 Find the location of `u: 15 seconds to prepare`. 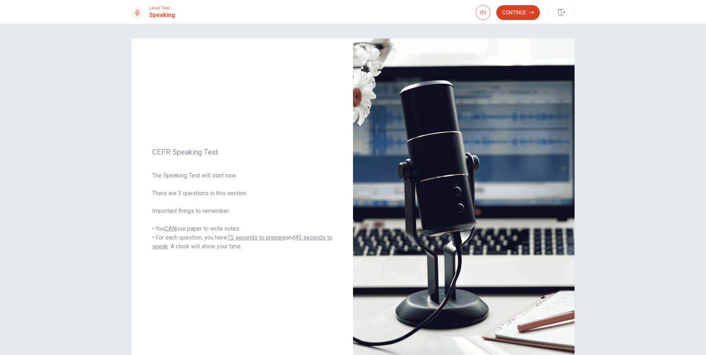

u: 15 seconds to prepare is located at coordinates (256, 237).